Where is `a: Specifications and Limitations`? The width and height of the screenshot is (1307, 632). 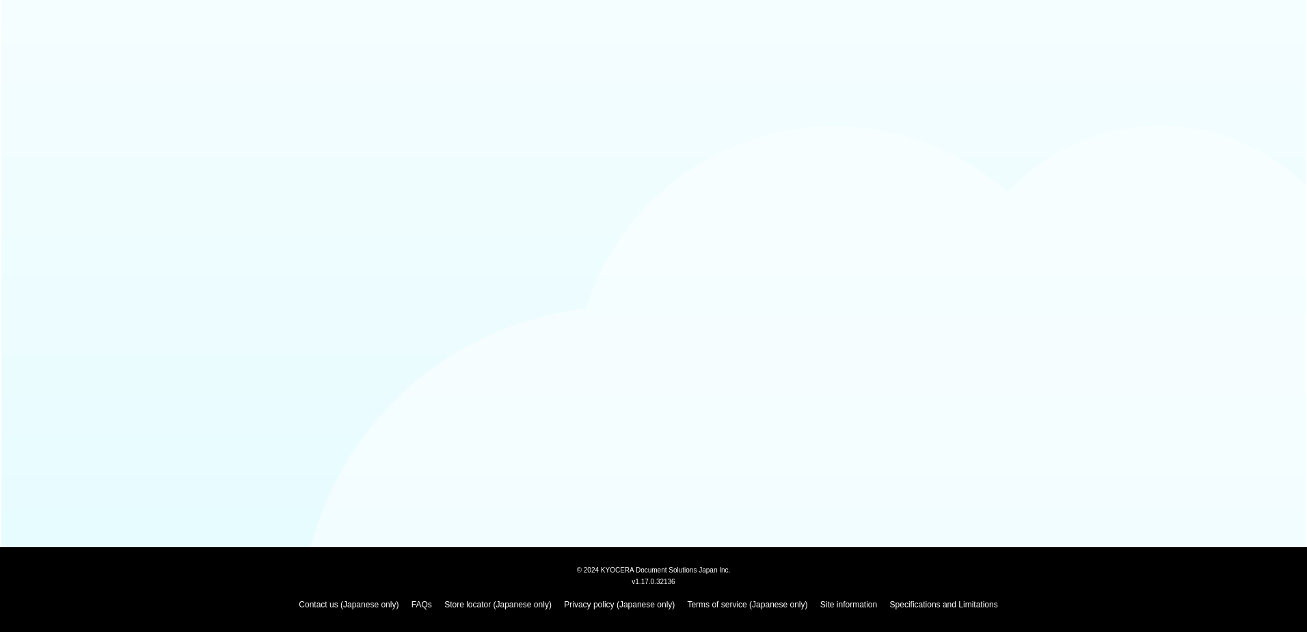 a: Specifications and Limitations is located at coordinates (944, 604).